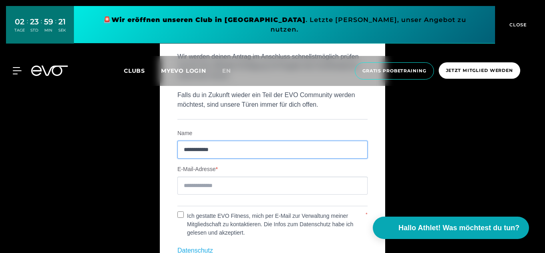 The image size is (545, 253). What do you see at coordinates (48, 30) in the screenshot?
I see `div: MIN` at bounding box center [48, 30].